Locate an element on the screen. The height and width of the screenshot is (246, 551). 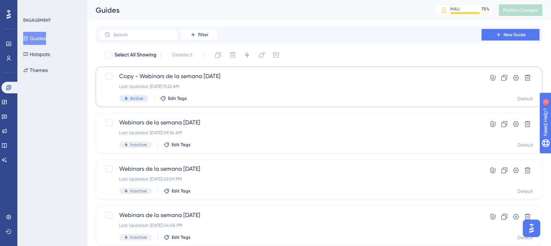
span: Need Help? is located at coordinates (31, 6).